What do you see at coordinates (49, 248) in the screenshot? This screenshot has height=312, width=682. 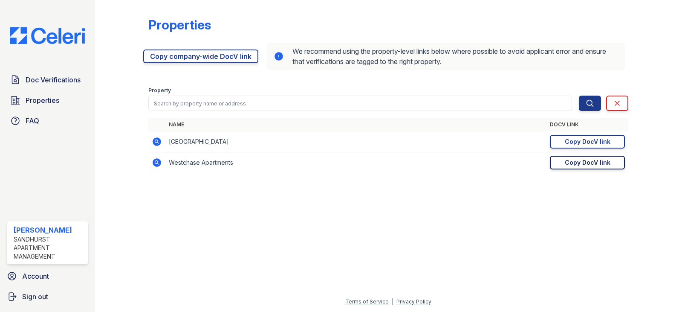 I see `div: Sandhurst Apartment Management` at bounding box center [49, 248].